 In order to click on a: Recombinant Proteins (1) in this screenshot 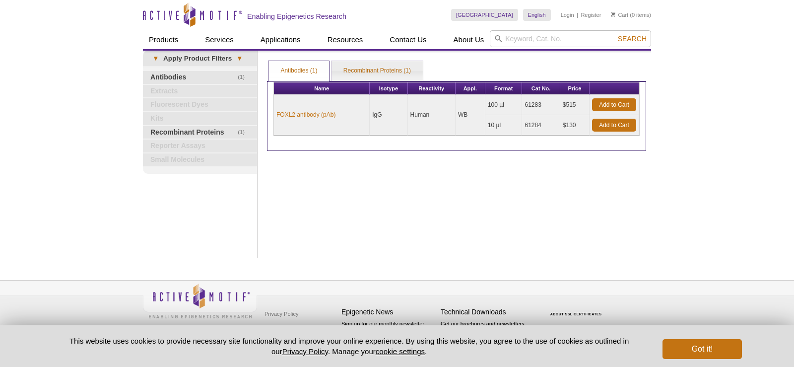, I will do `click(377, 71)`.